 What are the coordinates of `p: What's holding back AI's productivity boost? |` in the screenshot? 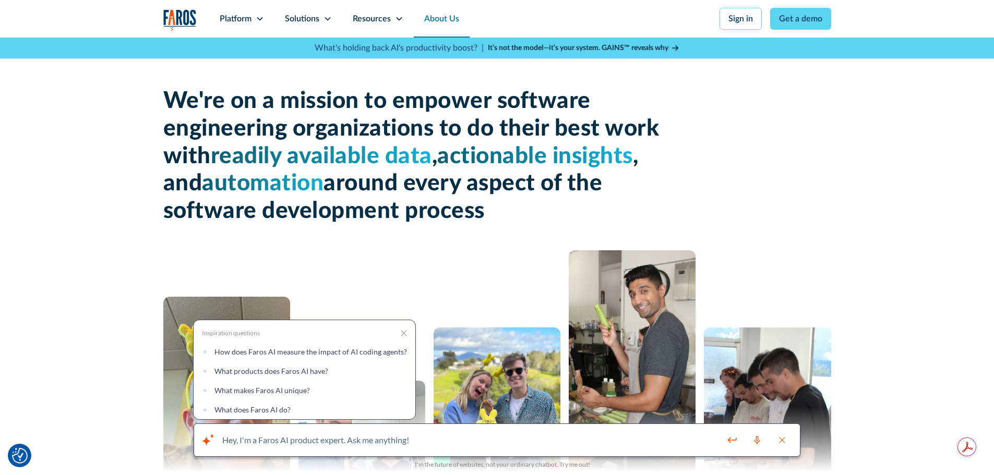 It's located at (399, 48).